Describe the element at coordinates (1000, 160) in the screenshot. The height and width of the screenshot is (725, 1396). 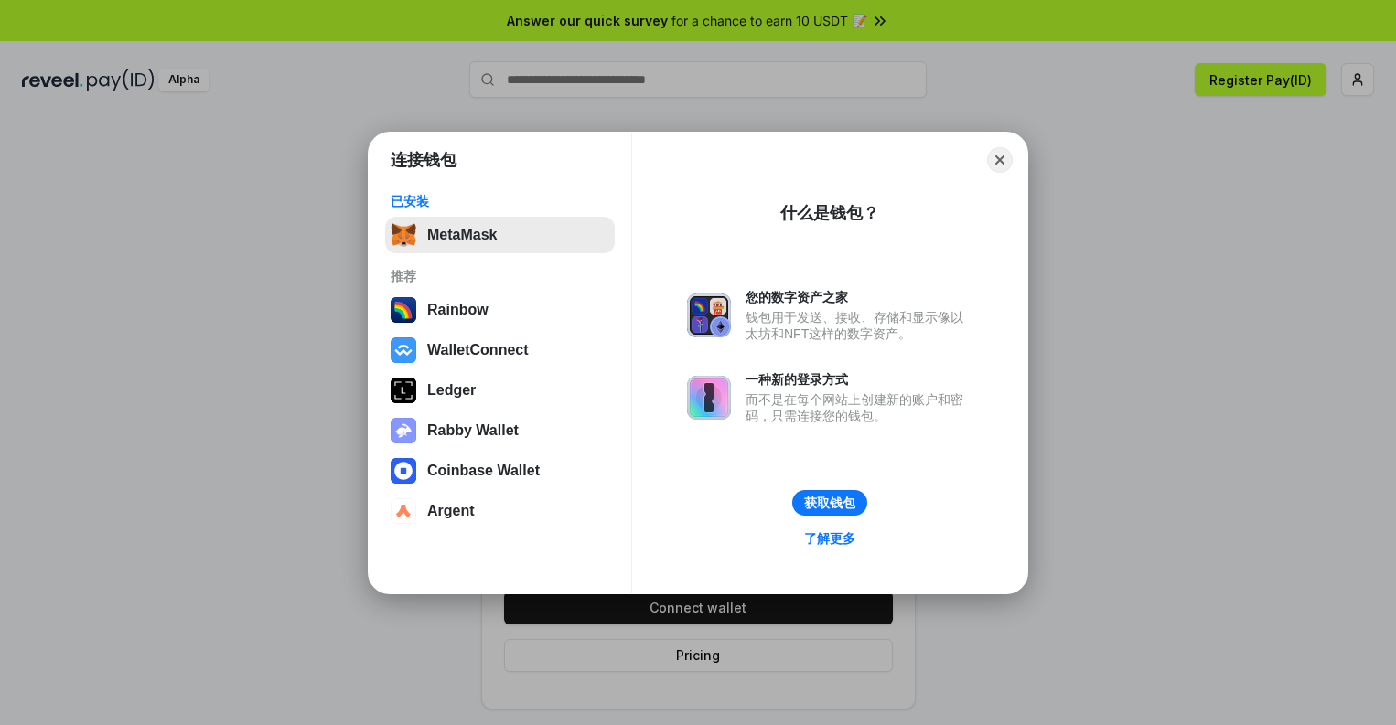
I see `button: Close` at that location.